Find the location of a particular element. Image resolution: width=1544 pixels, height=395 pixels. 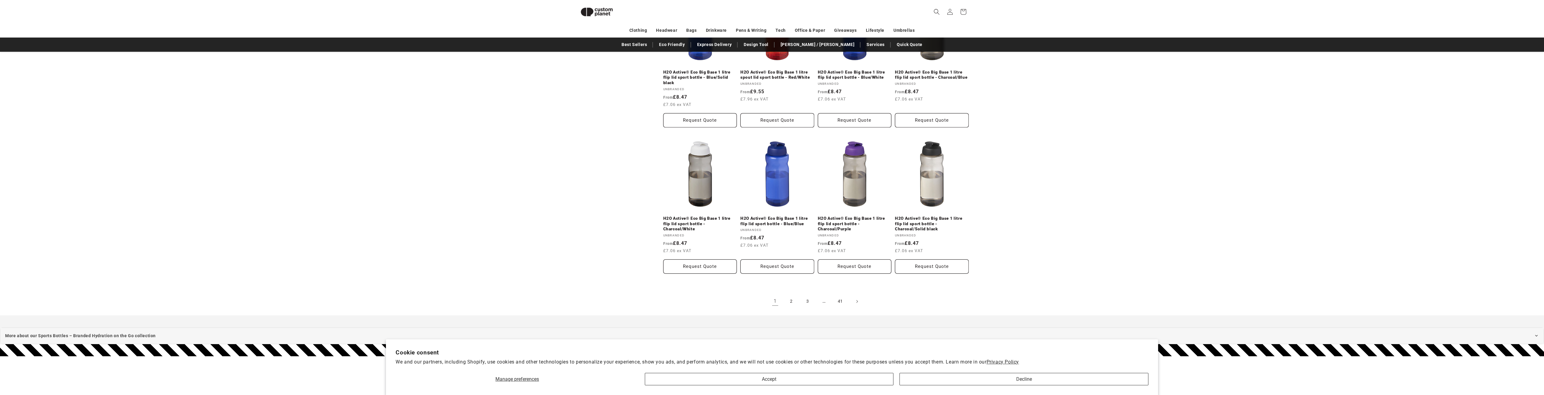

button: Accept is located at coordinates (769, 379).